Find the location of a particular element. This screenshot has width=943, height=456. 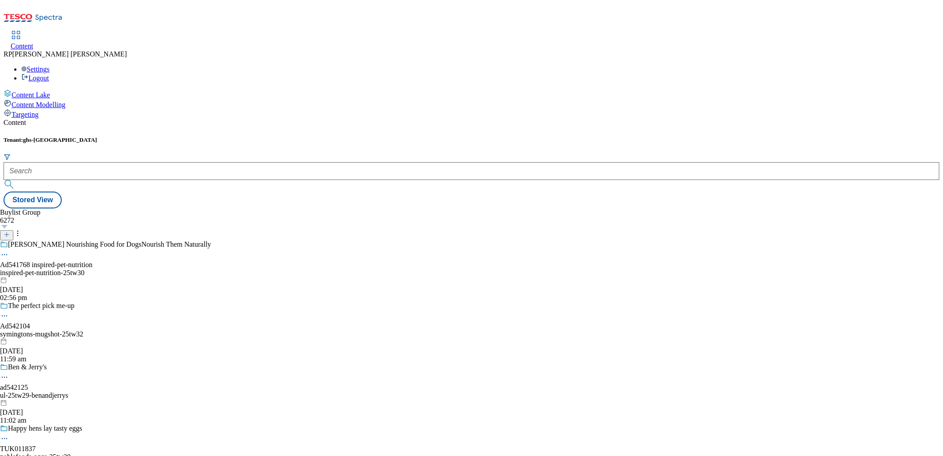

div: Happy hens lay tasty eggs is located at coordinates (45, 428).